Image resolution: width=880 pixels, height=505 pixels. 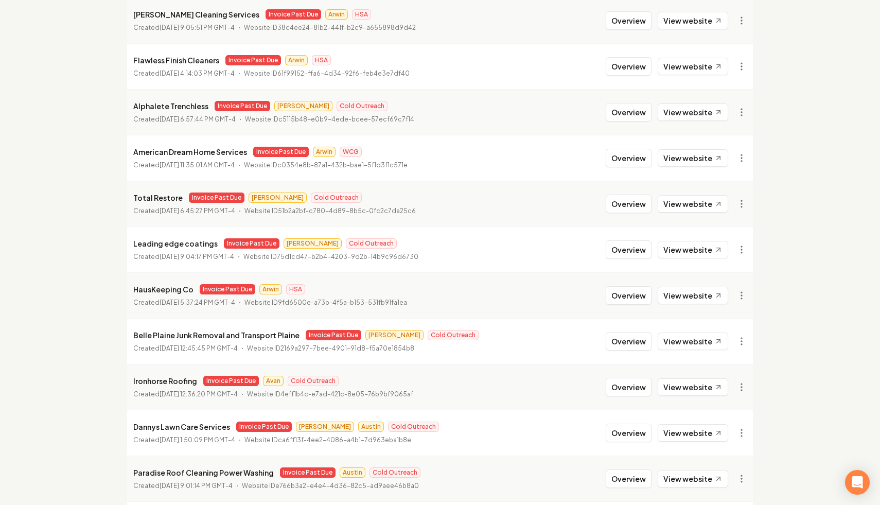 What do you see at coordinates (329, 119) in the screenshot?
I see `p: Website ID c5115b48-e0b9-4ede-bcee-57ecf69c7f14` at bounding box center [329, 119].